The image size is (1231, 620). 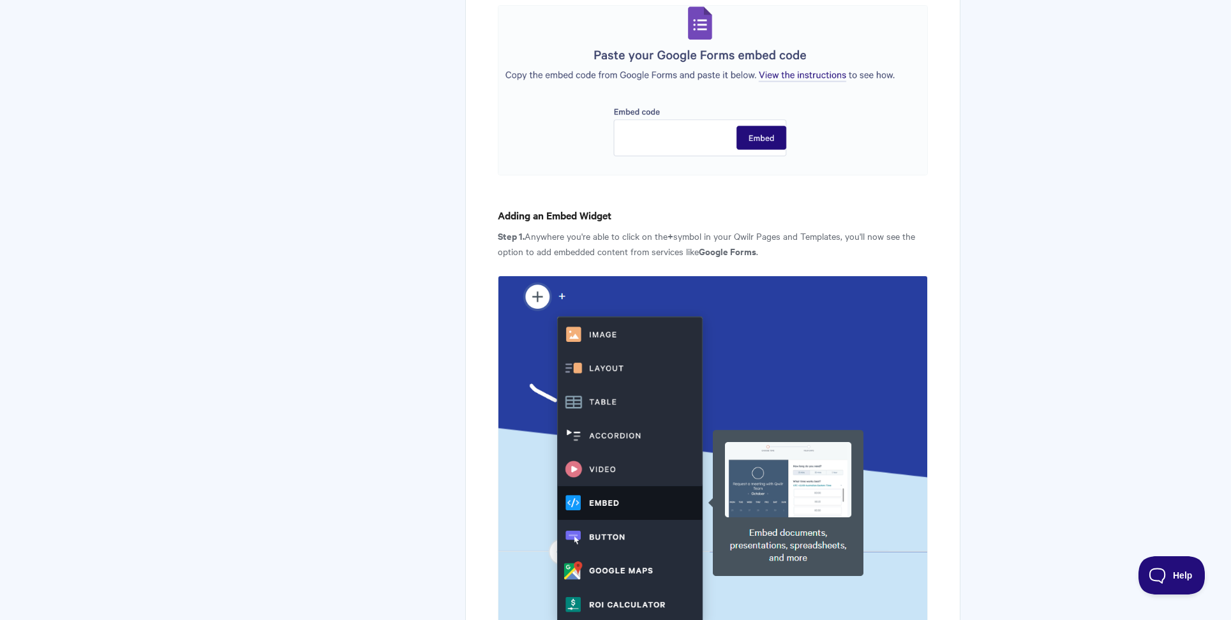 I want to click on p: Anywhere you're able to click on the symbol in your Qwilr Pages and Templates, you'll now see the..., so click(x=712, y=244).